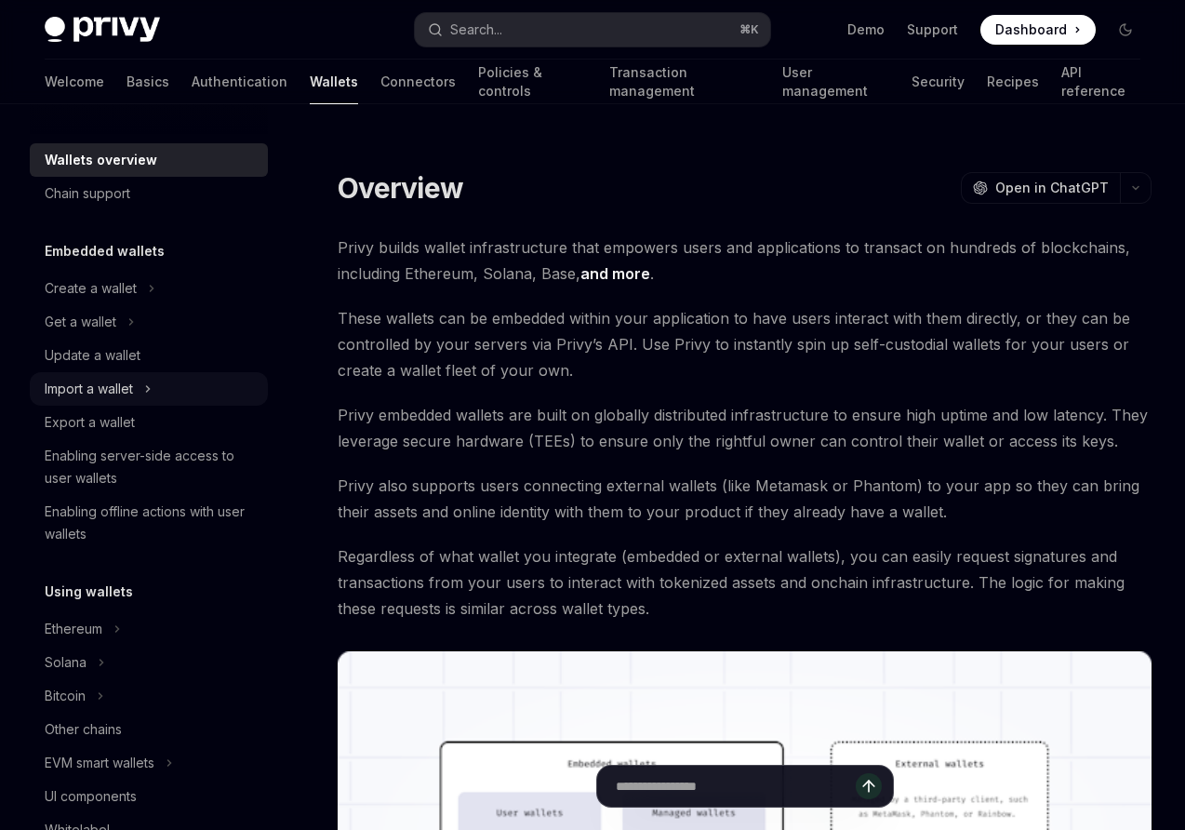  I want to click on div: Chain support, so click(87, 193).